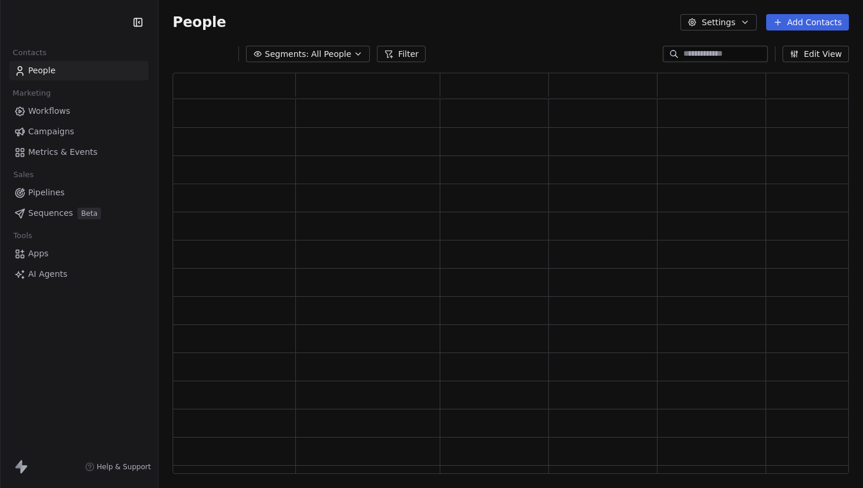  Describe the element at coordinates (401, 54) in the screenshot. I see `button: Filter` at that location.